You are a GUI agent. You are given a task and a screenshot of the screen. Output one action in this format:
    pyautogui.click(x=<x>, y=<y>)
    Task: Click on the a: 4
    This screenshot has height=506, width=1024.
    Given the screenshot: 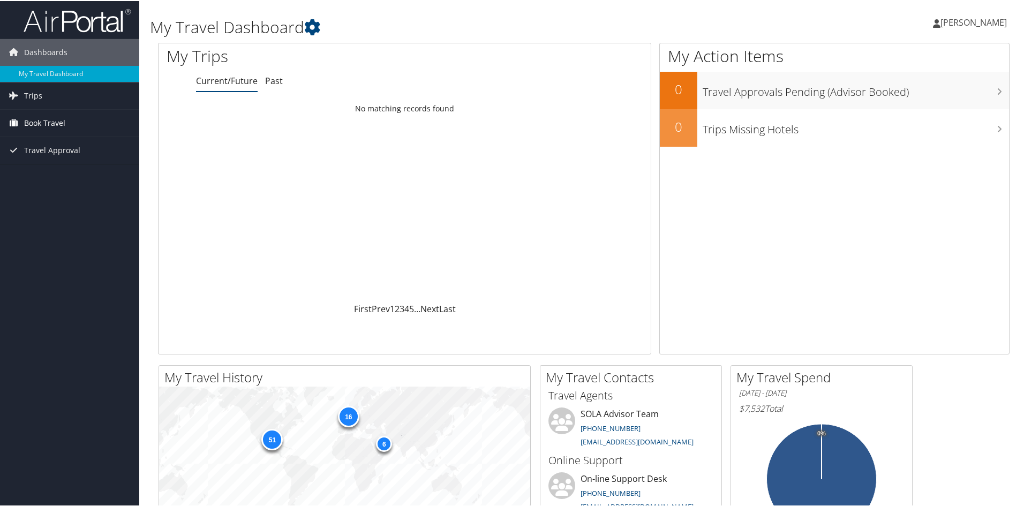 What is the action you would take?
    pyautogui.click(x=407, y=308)
    